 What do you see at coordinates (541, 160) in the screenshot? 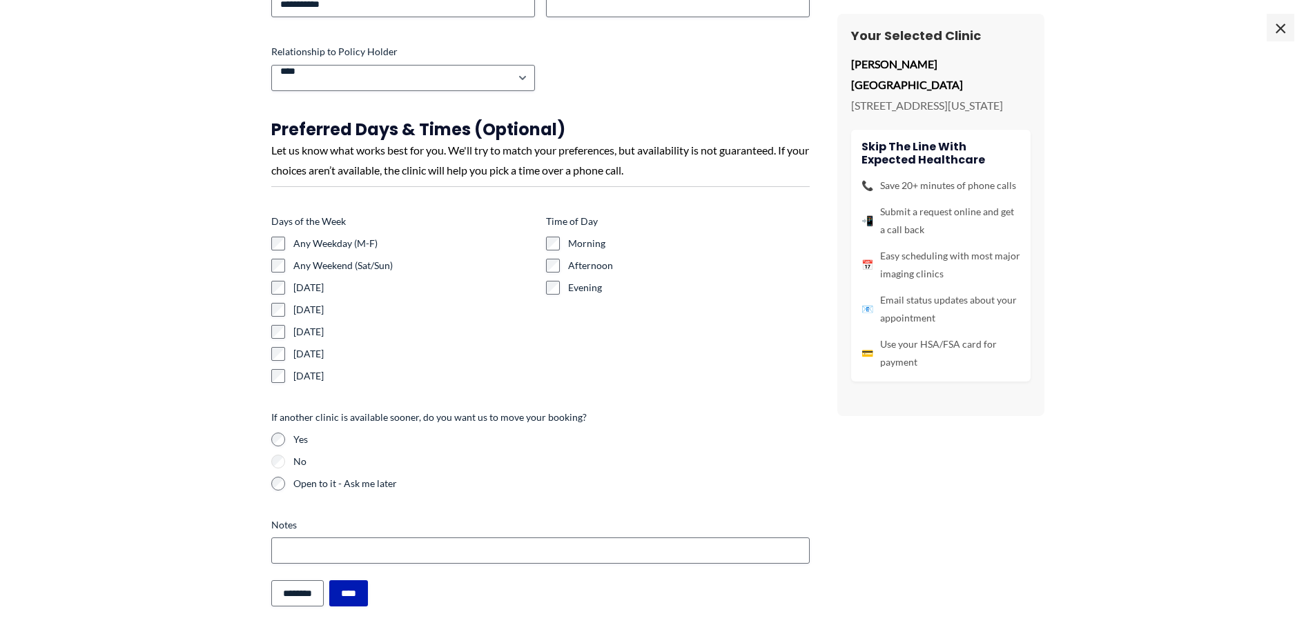
I see `div: Let us know what works best for you. We'll try to match your preferences, but availability is not...` at bounding box center [541, 160].